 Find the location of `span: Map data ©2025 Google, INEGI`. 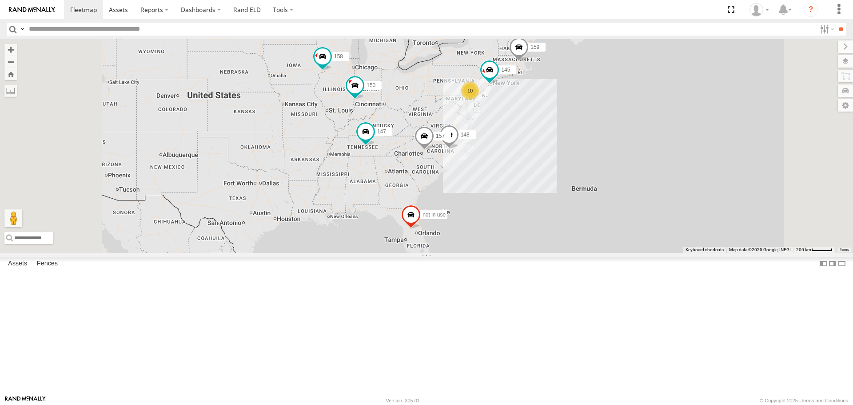

span: Map data ©2025 Google, INEGI is located at coordinates (760, 249).